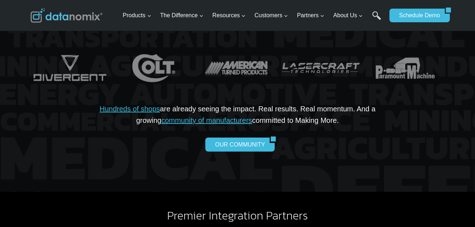 The width and height of the screenshot is (475, 227). I want to click on div: 26 of 26, so click(321, 68).